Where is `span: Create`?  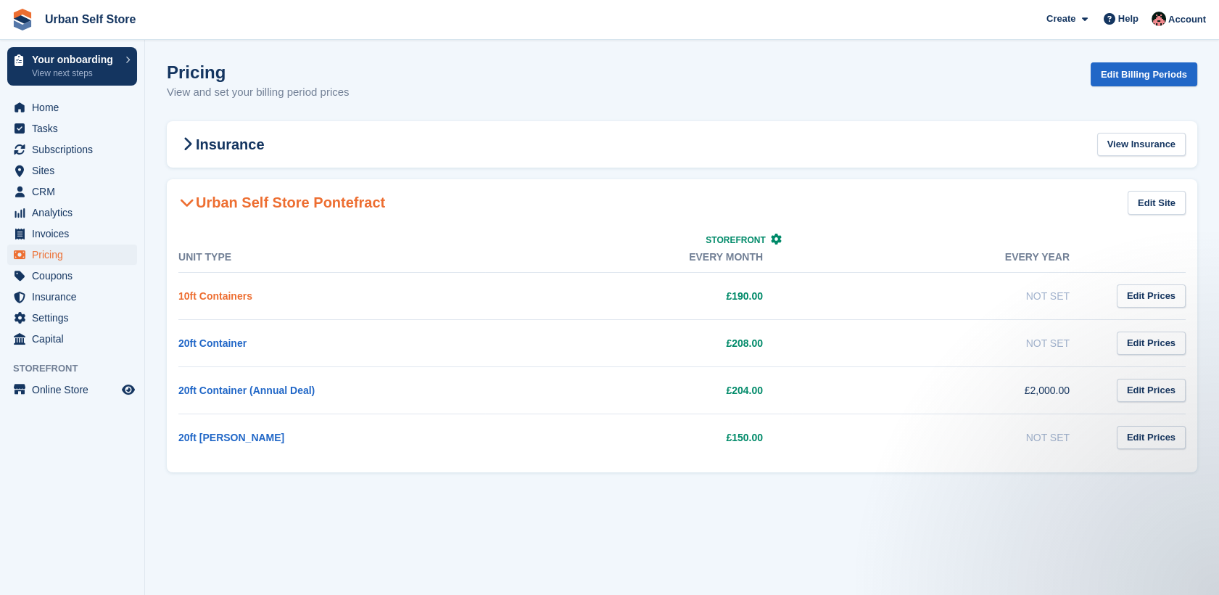 span: Create is located at coordinates (1061, 19).